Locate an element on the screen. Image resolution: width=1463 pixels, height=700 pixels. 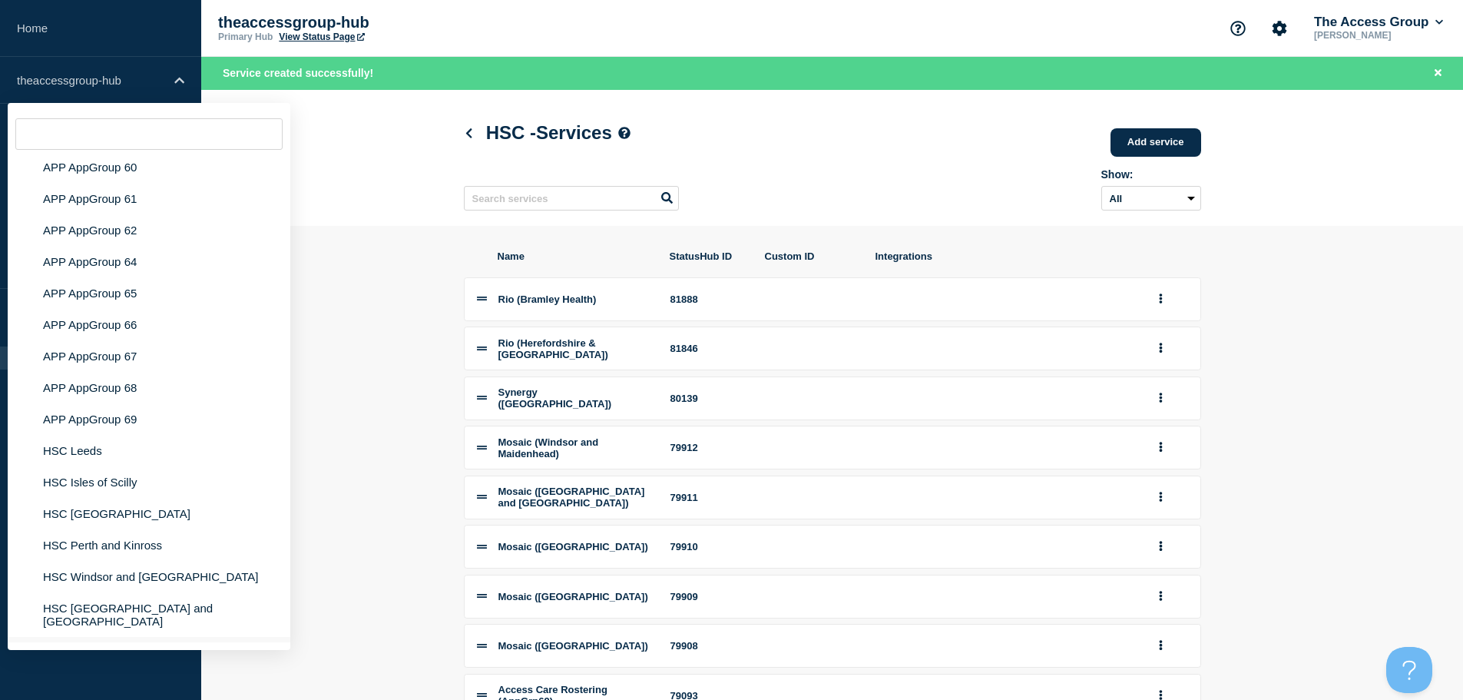
span: Rio (Bramley Health) is located at coordinates (548, 299).